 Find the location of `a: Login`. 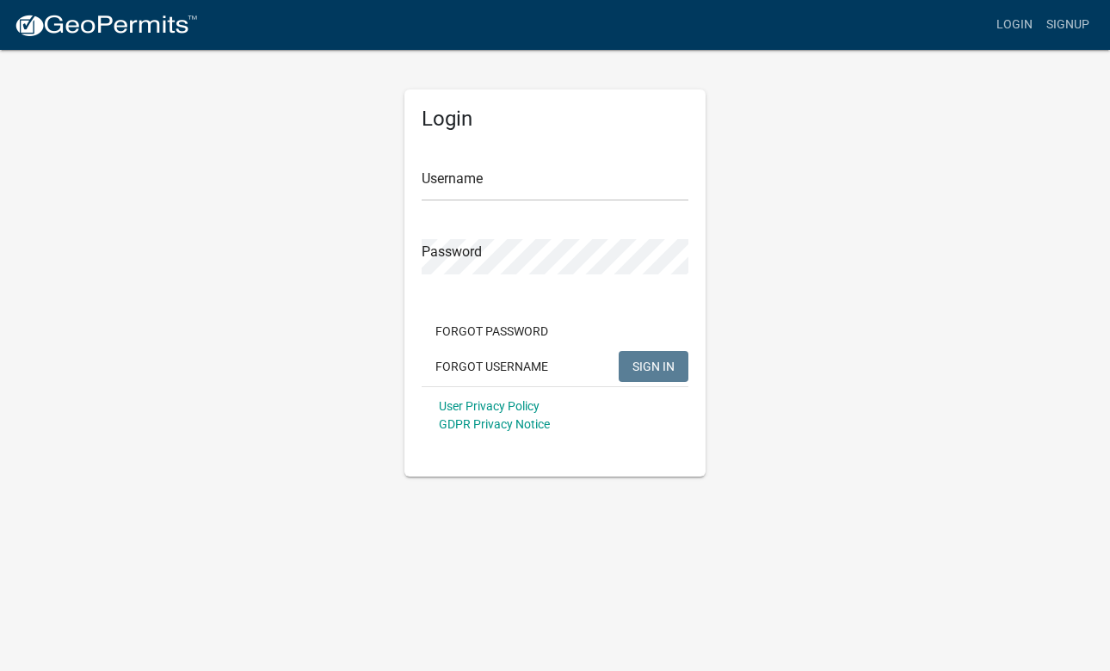

a: Login is located at coordinates (1014, 25).